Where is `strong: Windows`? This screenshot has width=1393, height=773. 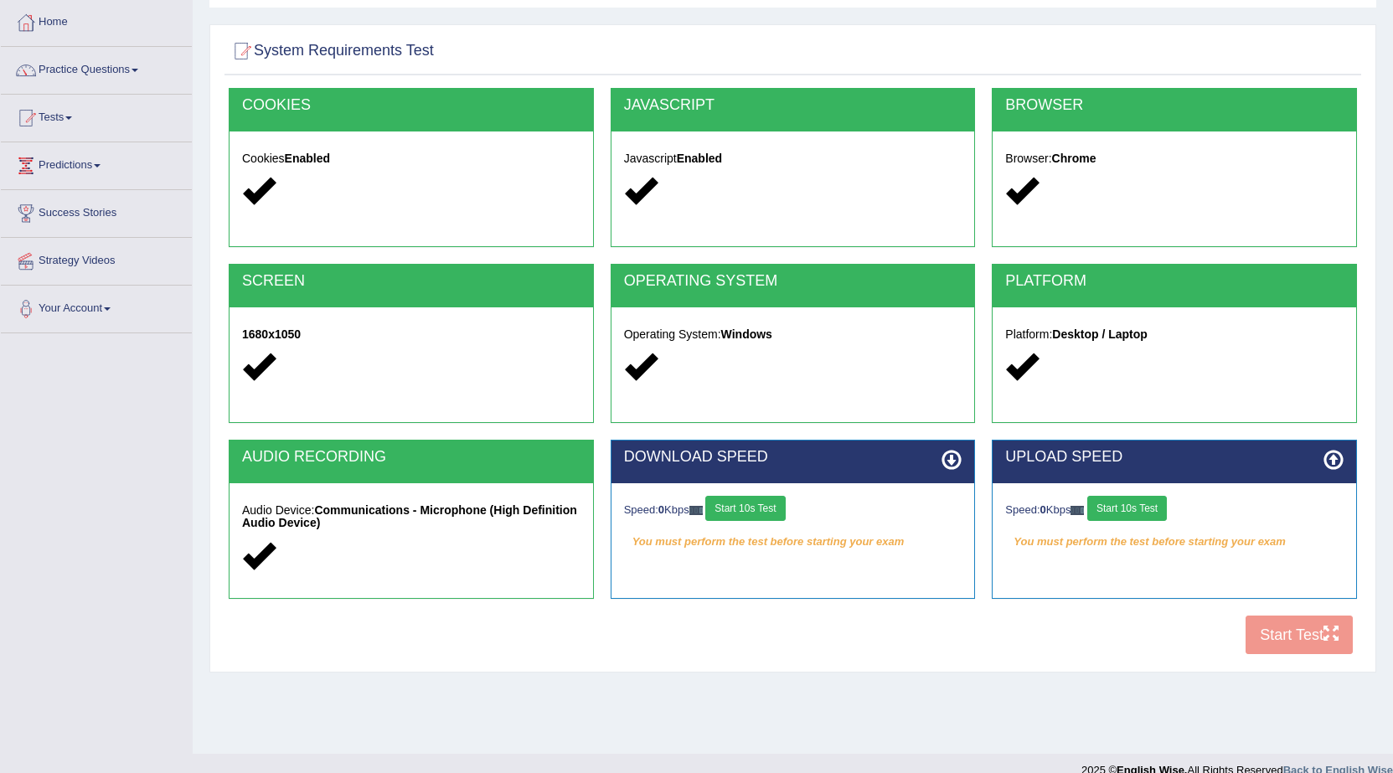
strong: Windows is located at coordinates (746, 334).